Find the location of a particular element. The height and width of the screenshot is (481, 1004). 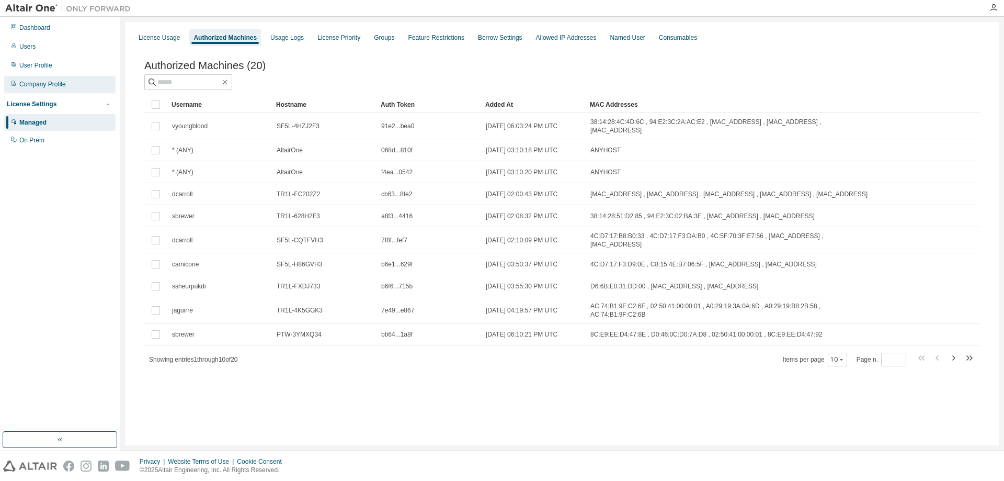

div: License Usage is located at coordinates (159, 38).